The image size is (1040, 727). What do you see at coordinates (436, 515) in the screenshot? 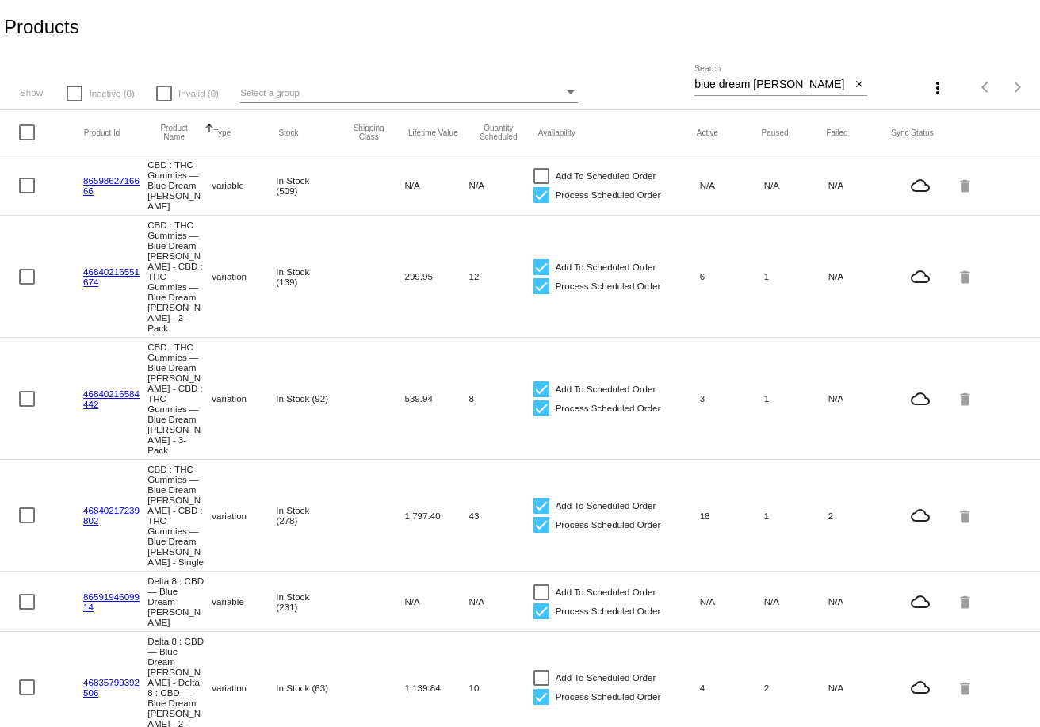
I see `mat-cell: 1,797.40` at bounding box center [436, 515].